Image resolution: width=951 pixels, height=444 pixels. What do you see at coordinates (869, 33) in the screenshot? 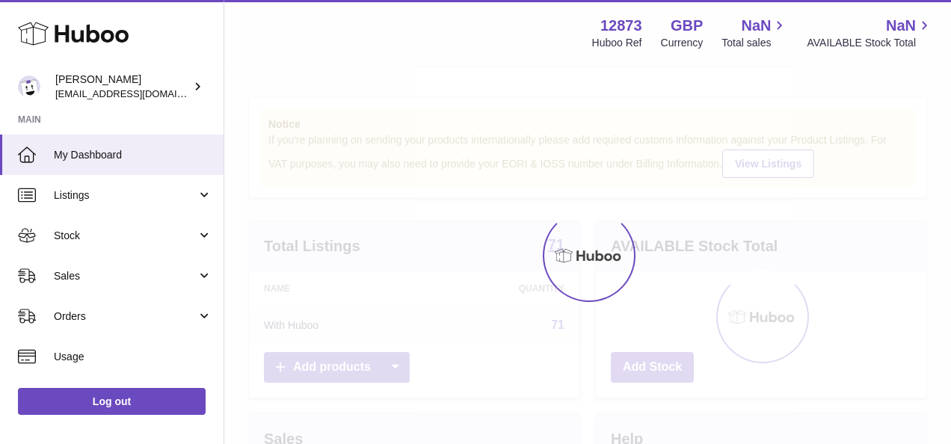
I see `a: NaN AVAILABLE Stock Total` at bounding box center [869, 33].